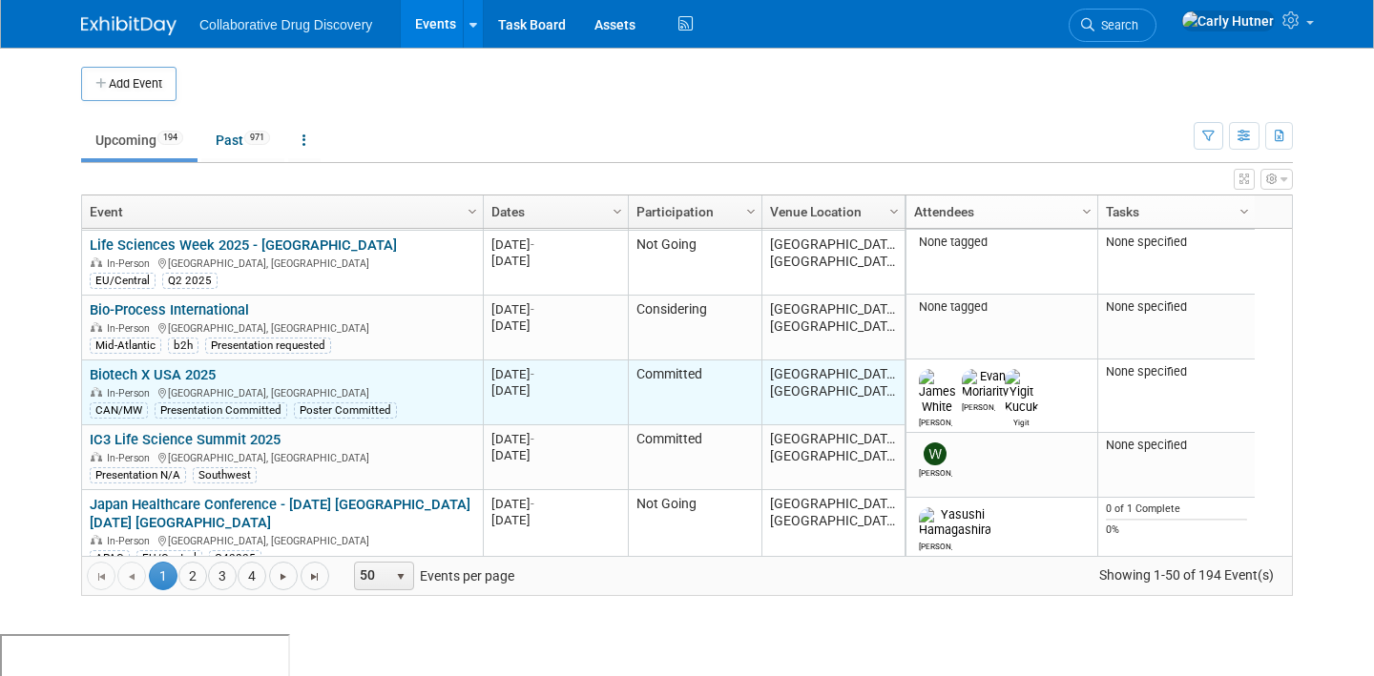 The height and width of the screenshot is (676, 1374). I want to click on span: 50, so click(371, 576).